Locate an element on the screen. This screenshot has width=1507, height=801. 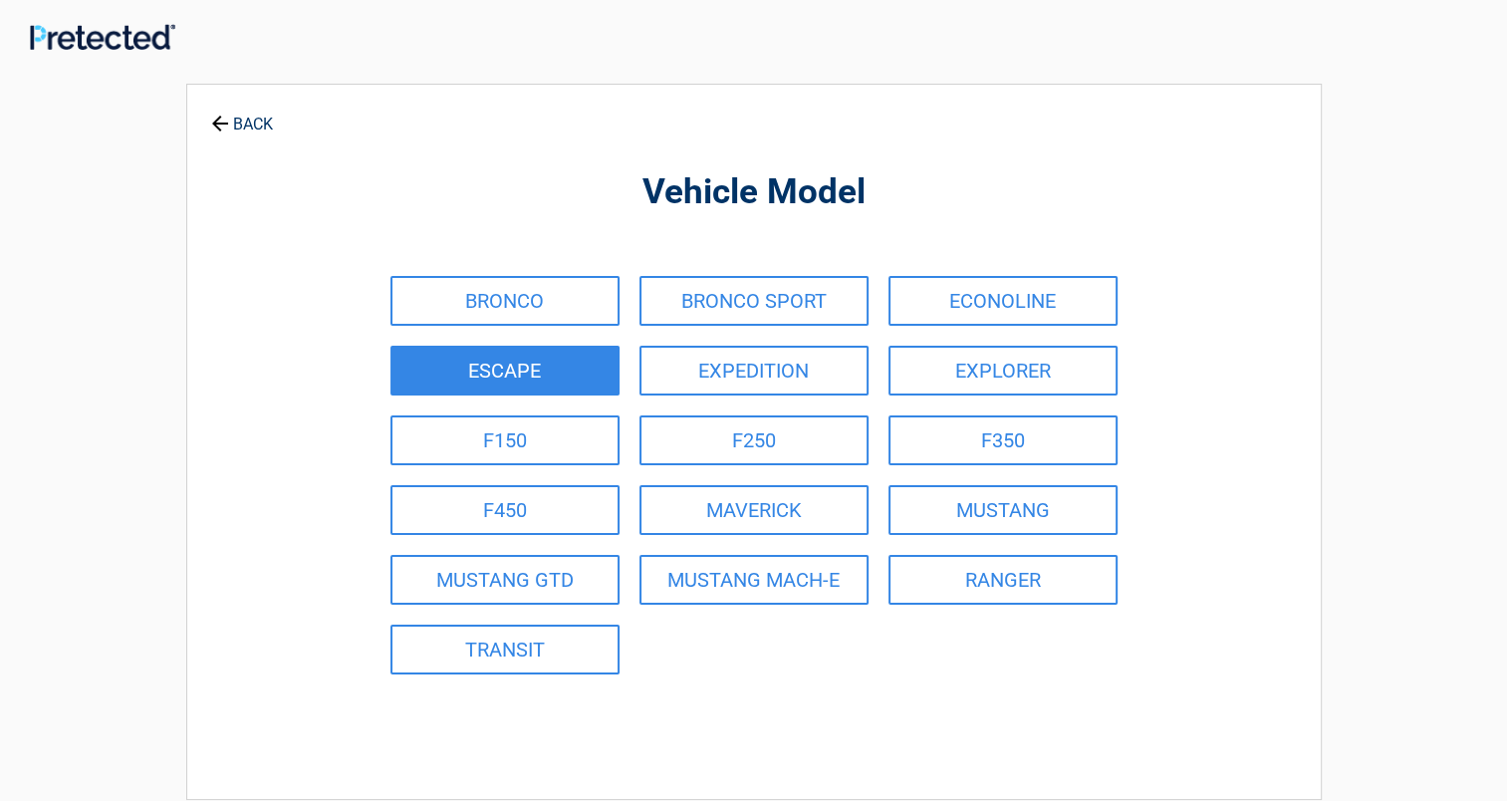
a: MUSTANG MACH-E is located at coordinates (754, 580).